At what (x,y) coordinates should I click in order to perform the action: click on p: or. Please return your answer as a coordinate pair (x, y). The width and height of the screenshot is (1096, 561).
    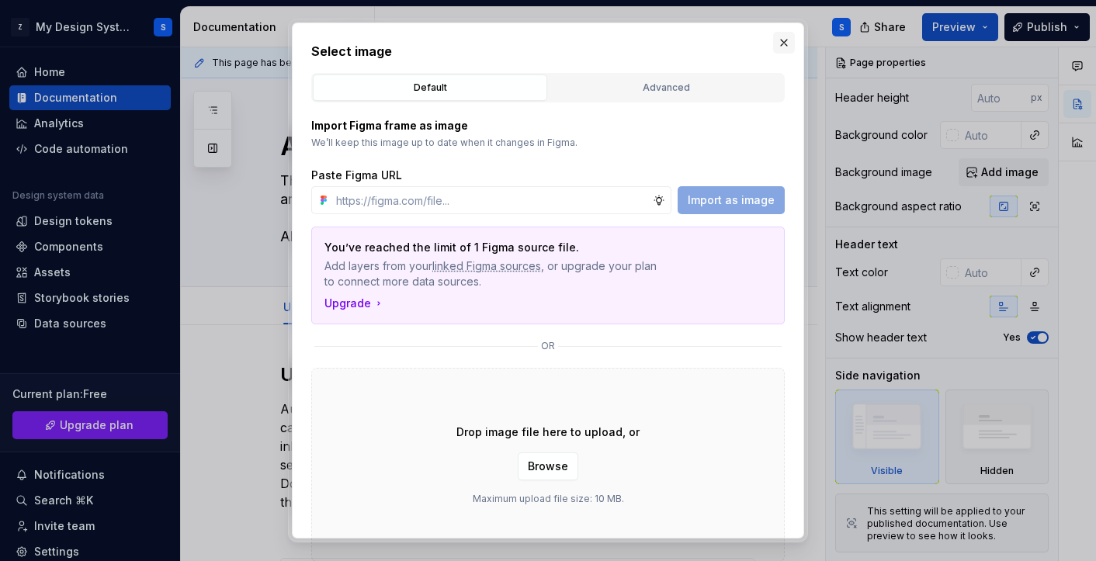
    Looking at the image, I should click on (548, 346).